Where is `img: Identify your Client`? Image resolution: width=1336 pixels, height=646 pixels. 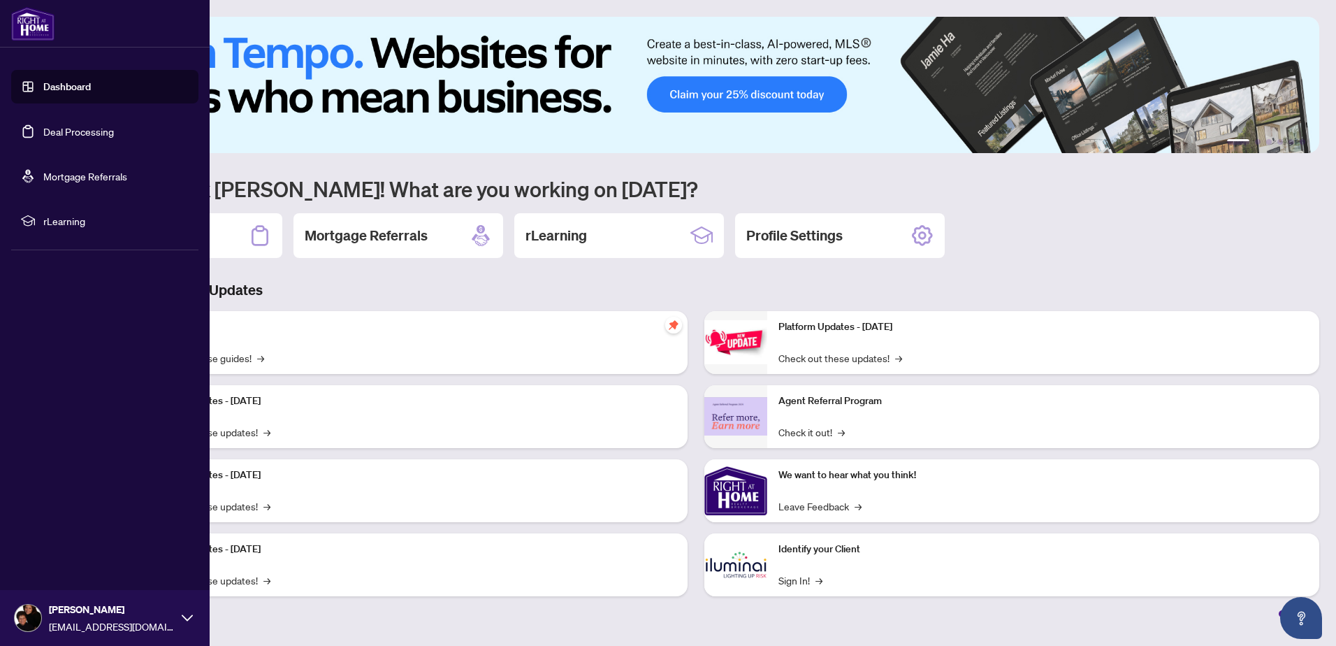 img: Identify your Client is located at coordinates (736, 565).